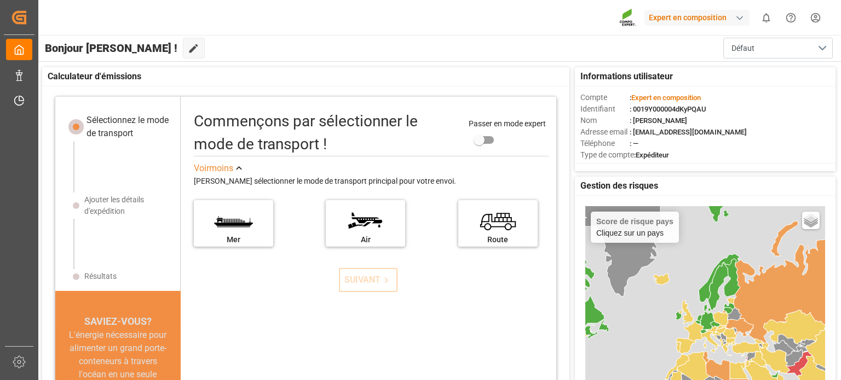  What do you see at coordinates (114, 205) in the screenshot?
I see `font: Ajouter les détails d'expédition` at bounding box center [114, 205].